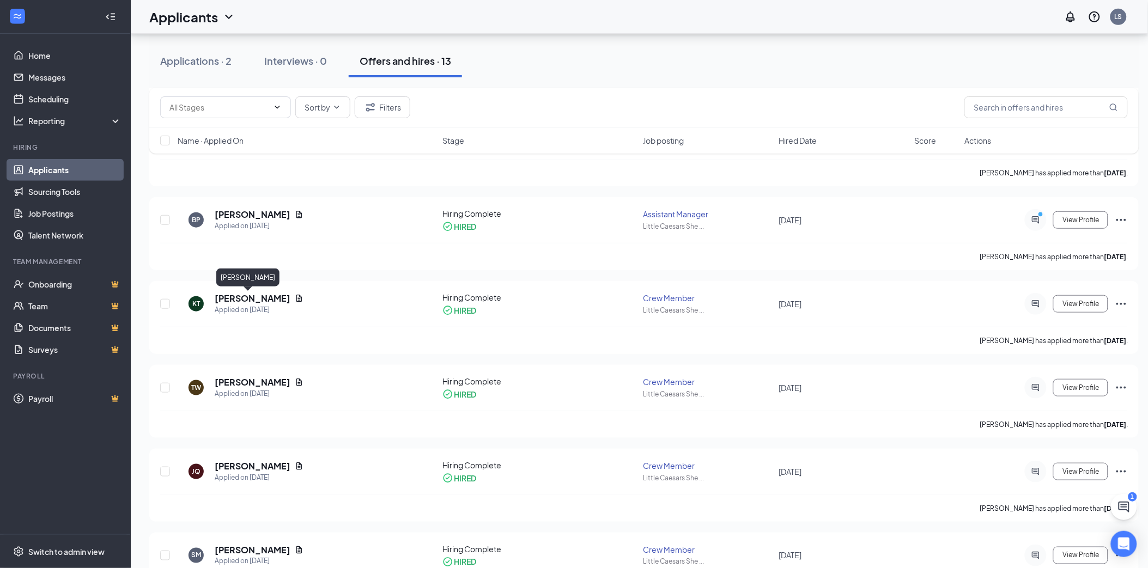 The height and width of the screenshot is (568, 1148). Describe the element at coordinates (196, 471) in the screenshot. I see `div: JQ` at that location.